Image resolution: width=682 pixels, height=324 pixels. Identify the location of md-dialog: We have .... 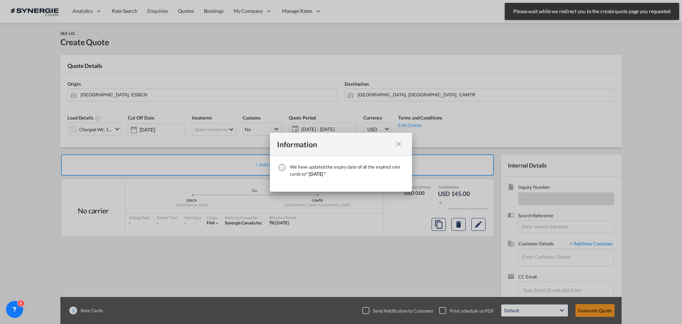
(341, 162).